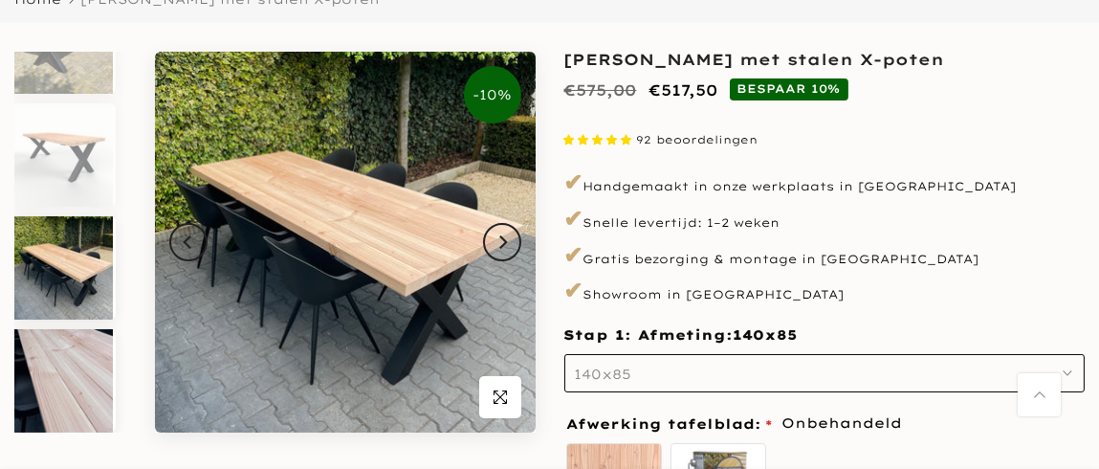 This screenshot has width=1099, height=469. I want to click on span: 92 beoordelingen, so click(697, 140).